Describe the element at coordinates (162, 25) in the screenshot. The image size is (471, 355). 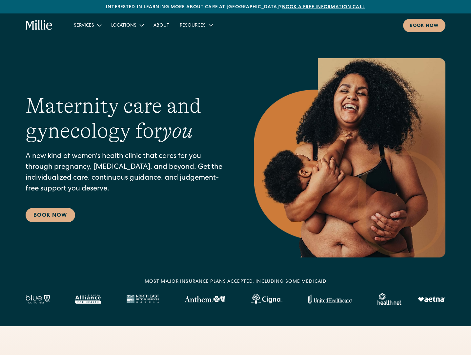
I see `a: About` at that location.